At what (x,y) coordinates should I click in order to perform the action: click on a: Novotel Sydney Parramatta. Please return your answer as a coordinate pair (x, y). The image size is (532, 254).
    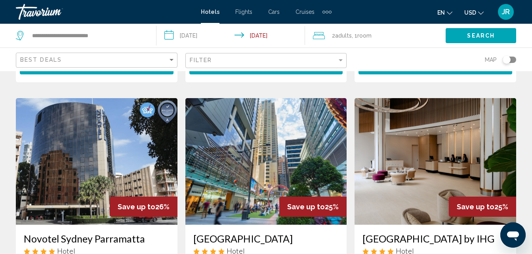
    Looking at the image, I should click on (97, 239).